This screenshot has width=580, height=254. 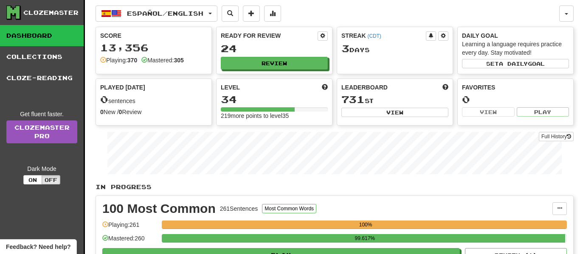 I want to click on button: More stats, so click(x=273, y=14).